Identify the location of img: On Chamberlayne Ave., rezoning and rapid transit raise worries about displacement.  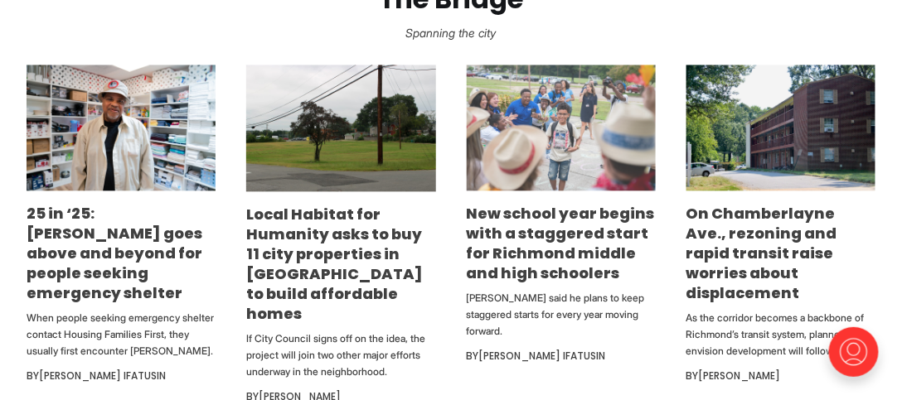
(781, 128).